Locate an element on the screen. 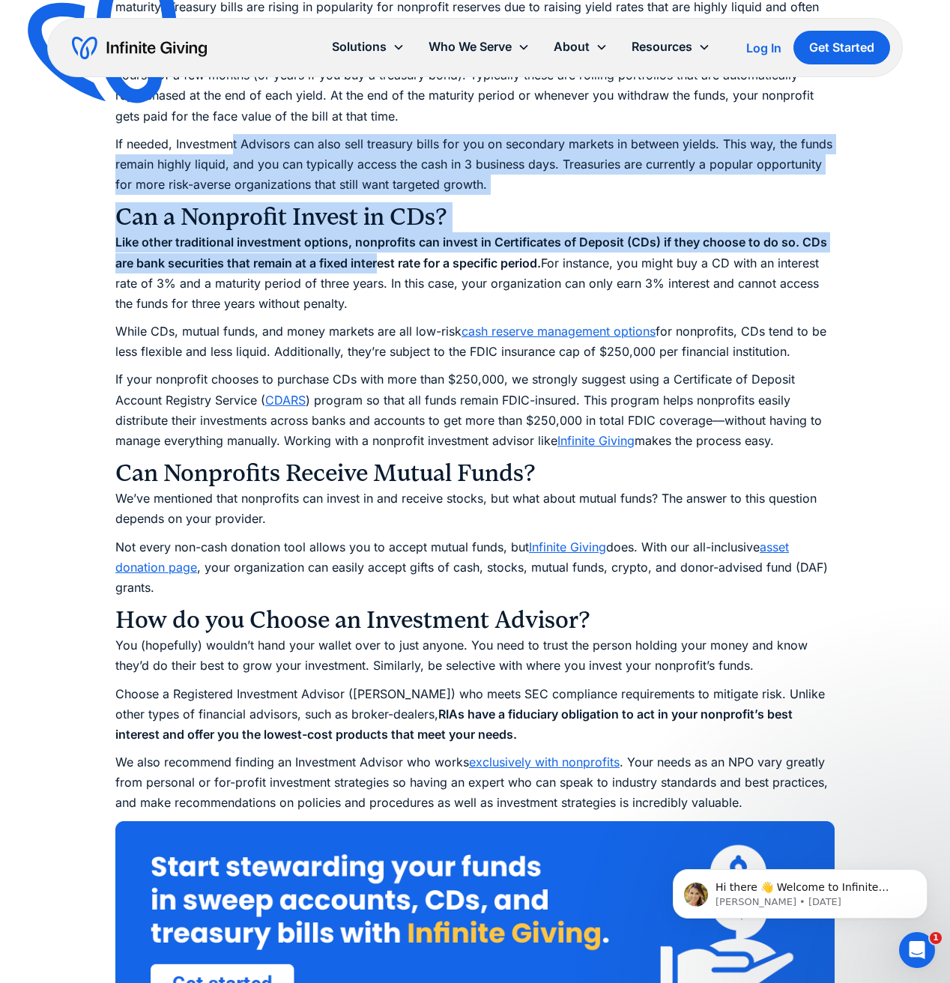 This screenshot has height=983, width=950. h3: Can Nonprofits Receive Mutual Funds? is located at coordinates (475, 473).